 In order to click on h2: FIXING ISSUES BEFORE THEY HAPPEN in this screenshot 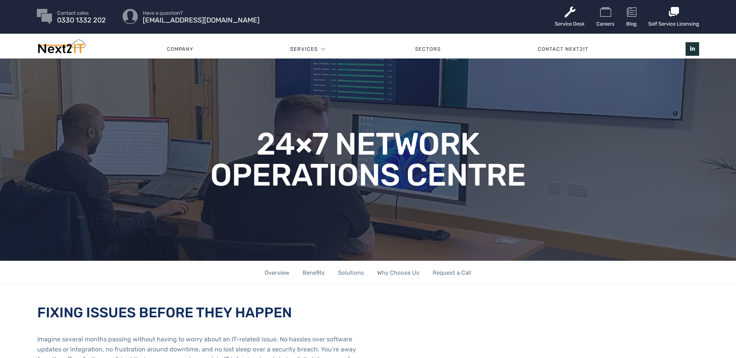, I will do `click(197, 313)`.